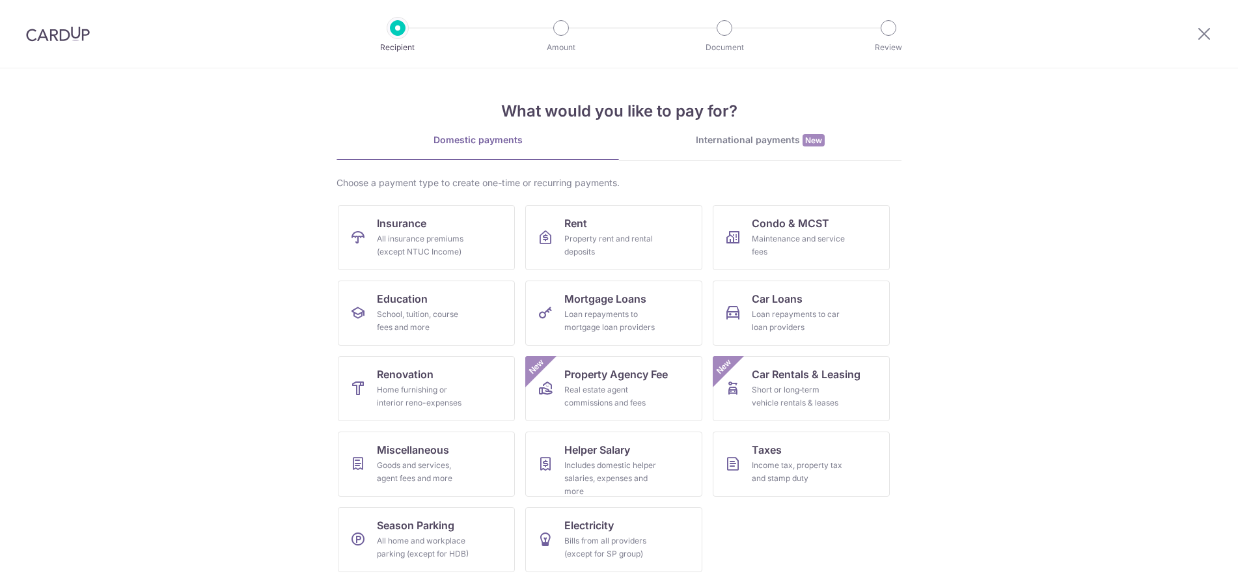  I want to click on div: School, tuition, course fees and more, so click(424, 321).